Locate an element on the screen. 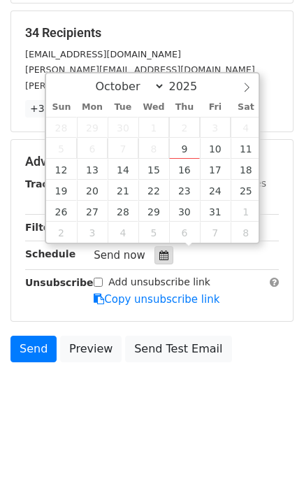 Image resolution: width=304 pixels, height=477 pixels. span: September 29, 2025 is located at coordinates (92, 127).